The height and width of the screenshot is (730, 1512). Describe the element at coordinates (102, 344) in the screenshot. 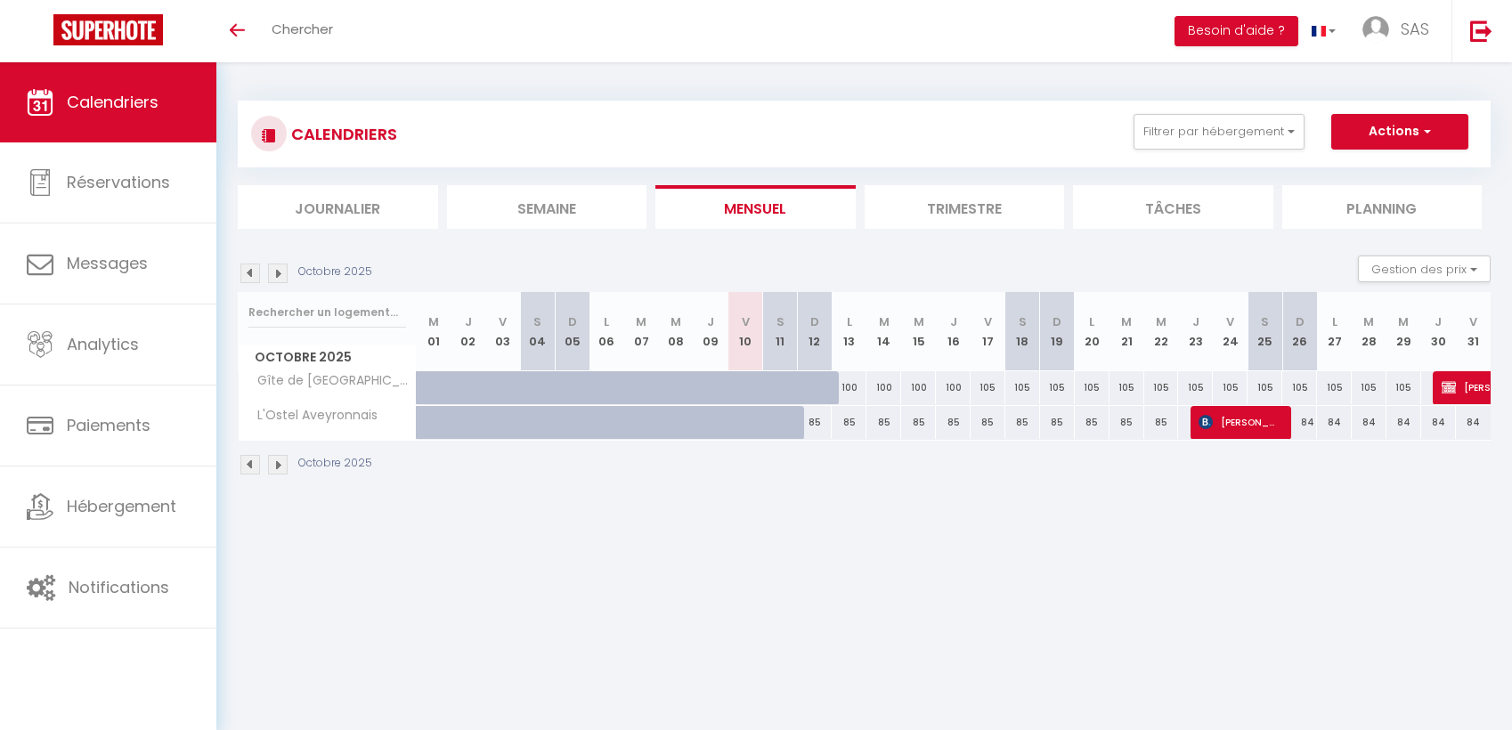

I see `span: Analytics` at that location.